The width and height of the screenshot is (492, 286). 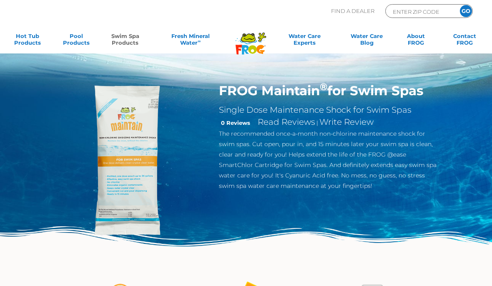 I want to click on a: ContactFROG, so click(x=465, y=41).